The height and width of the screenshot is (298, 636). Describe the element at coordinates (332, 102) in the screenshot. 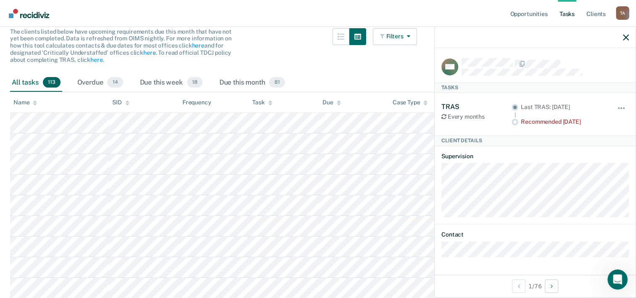

I see `div: Due` at that location.